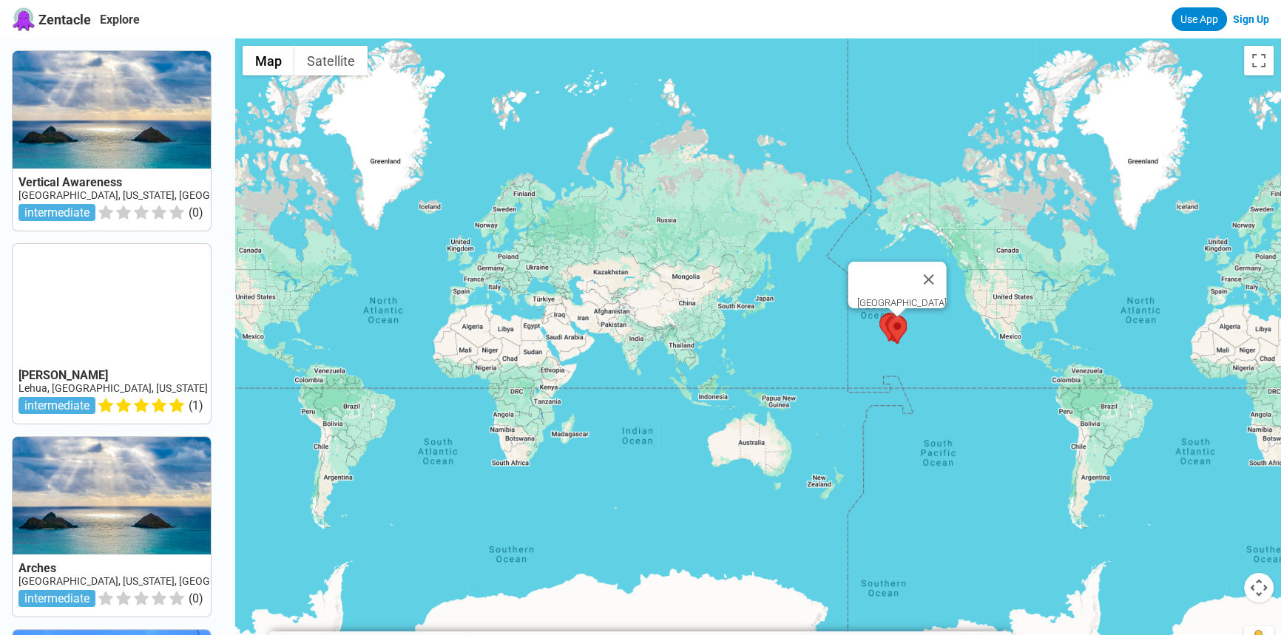 The width and height of the screenshot is (1281, 635). I want to click on a: Explore, so click(120, 19).